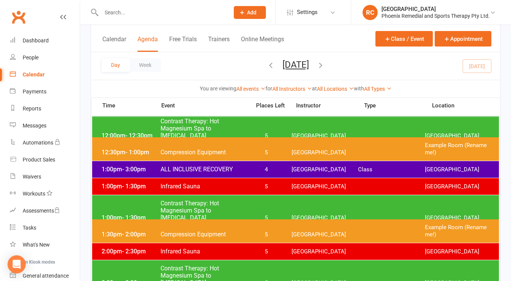  What do you see at coordinates (398, 105) in the screenshot?
I see `span: Type` at bounding box center [398, 105].